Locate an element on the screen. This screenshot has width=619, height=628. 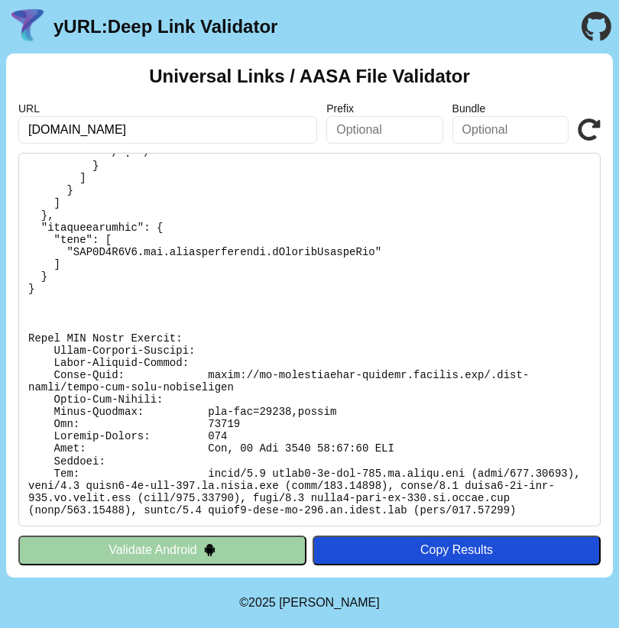
button: Copy Results is located at coordinates (456, 550).